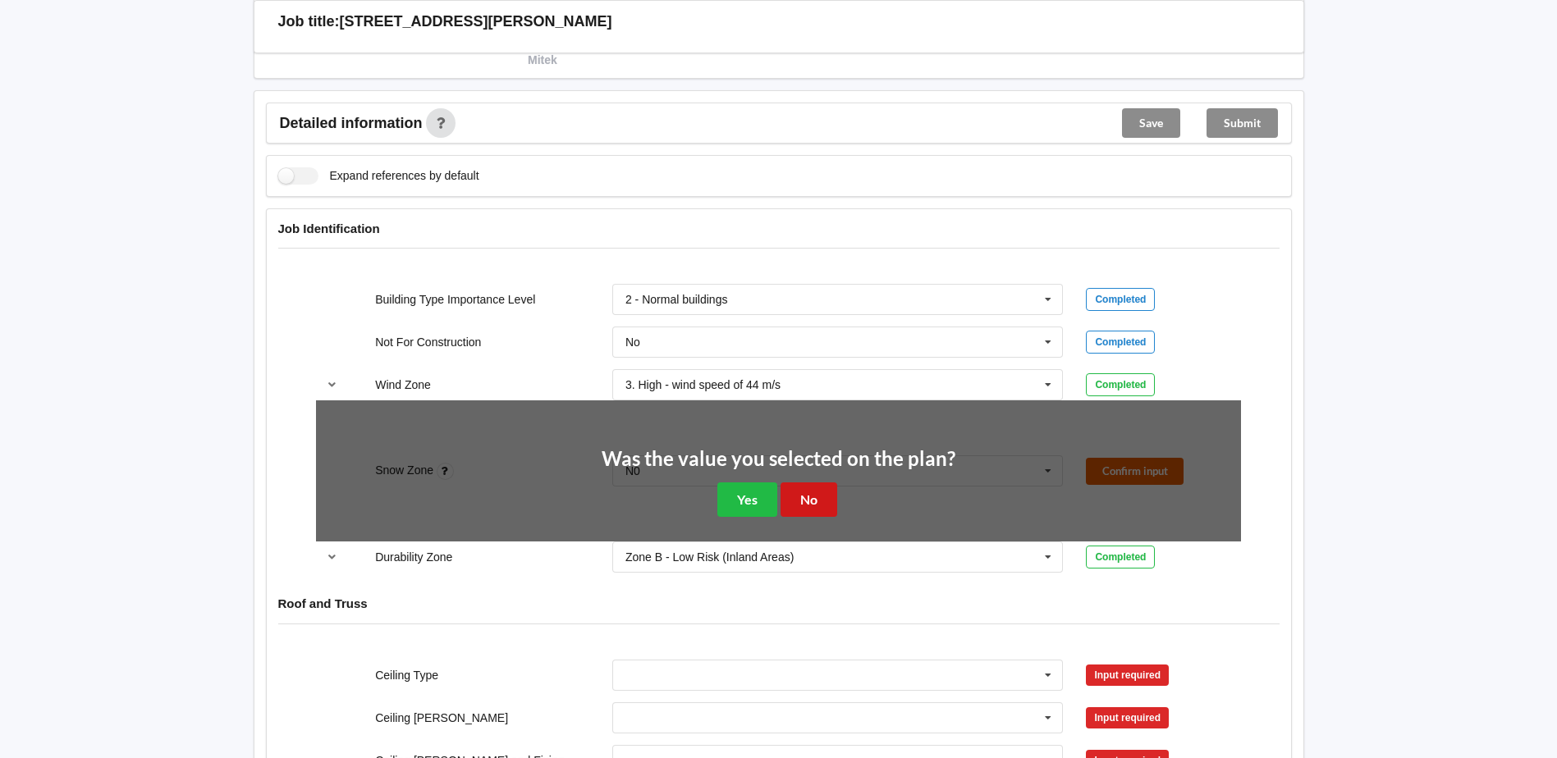 Image resolution: width=1557 pixels, height=758 pixels. I want to click on span: Detailed information, so click(351, 123).